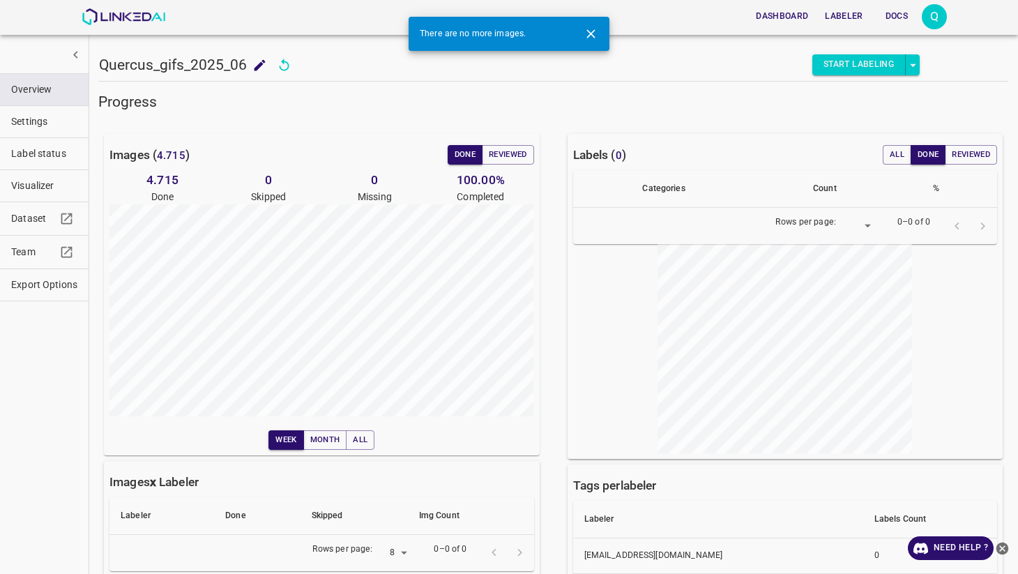  What do you see at coordinates (354, 516) in the screenshot?
I see `th: Skipped` at bounding box center [354, 516].